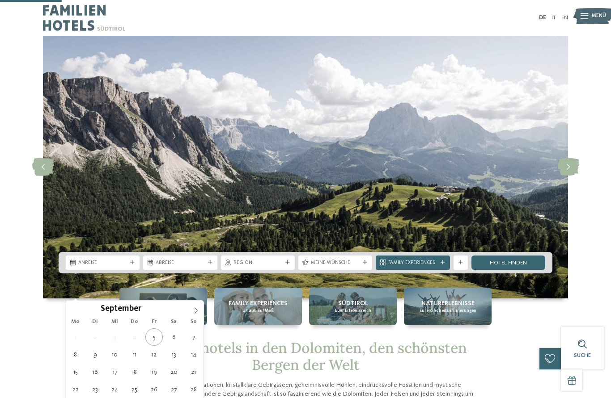 Image resolution: width=611 pixels, height=398 pixels. I want to click on img: Familienhotels in den Dolomiten: Urlaub im Reich der bleichen Berge, so click(305, 167).